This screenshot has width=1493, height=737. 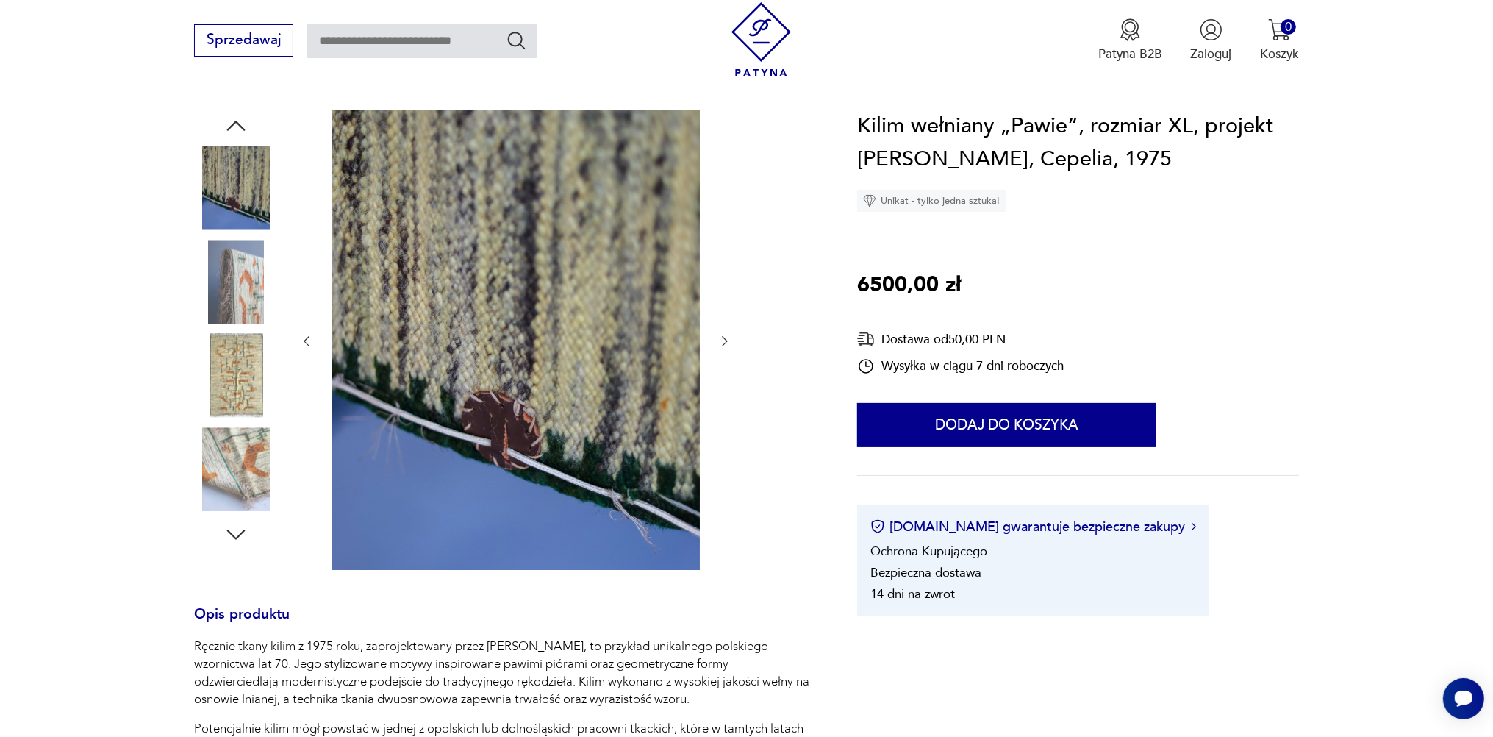 What do you see at coordinates (1130, 29) in the screenshot?
I see `img: Ikona medalu` at bounding box center [1130, 29].